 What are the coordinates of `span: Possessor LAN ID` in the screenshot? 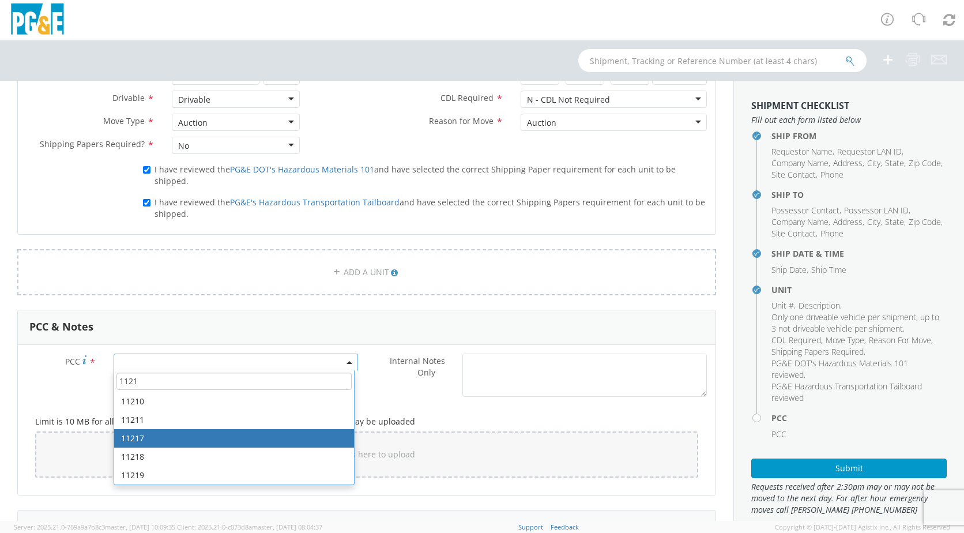 It's located at (876, 210).